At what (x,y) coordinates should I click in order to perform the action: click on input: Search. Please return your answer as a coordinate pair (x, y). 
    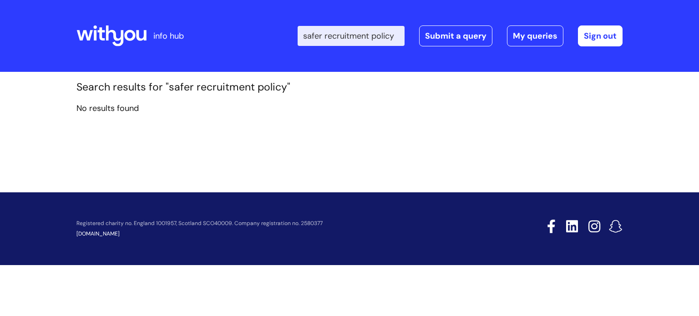
    Looking at the image, I should click on (351, 36).